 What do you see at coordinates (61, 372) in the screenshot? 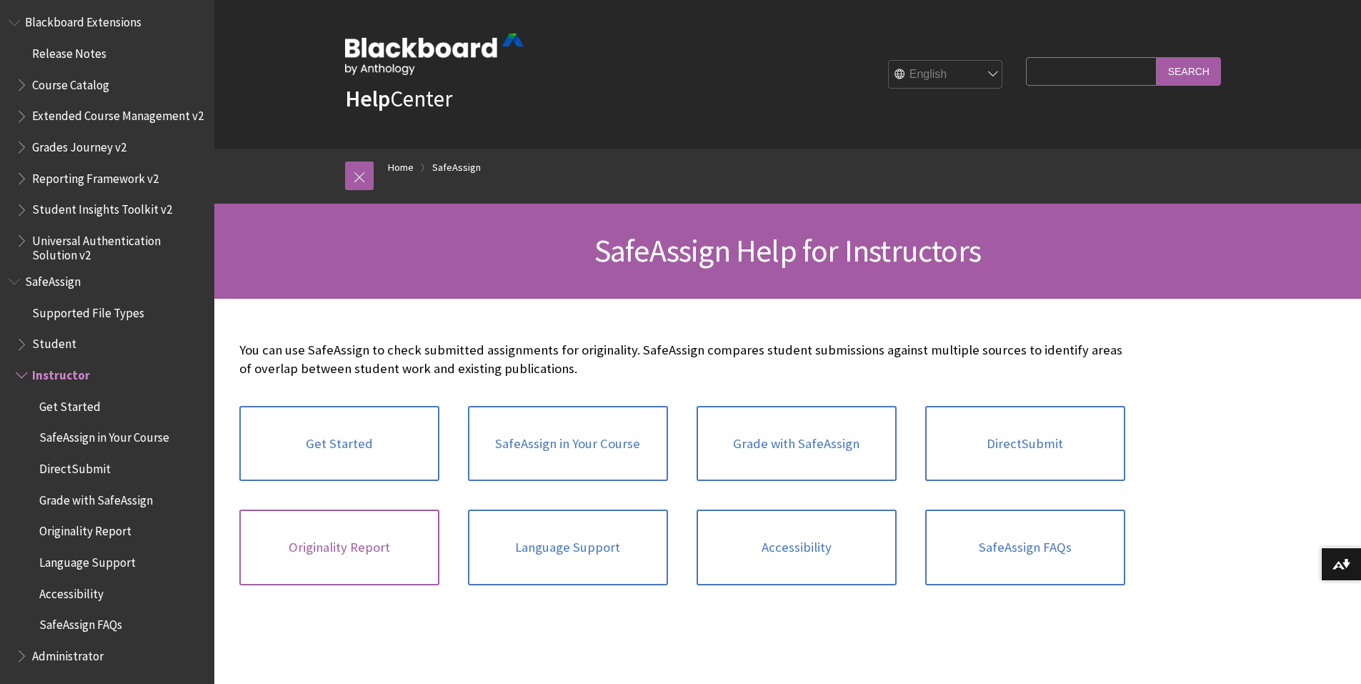
I see `span: Instructor` at bounding box center [61, 372].